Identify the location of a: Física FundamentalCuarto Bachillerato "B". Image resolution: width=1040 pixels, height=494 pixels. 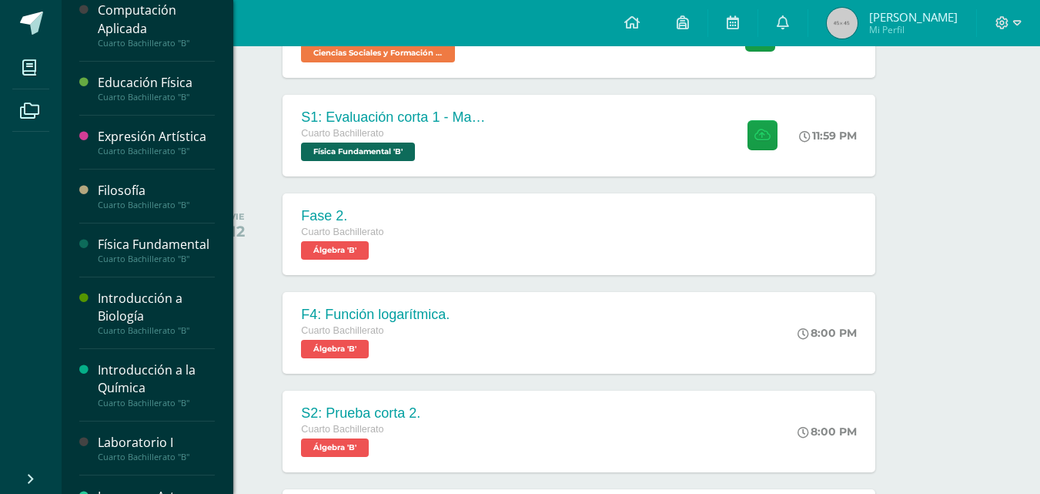
(156, 250).